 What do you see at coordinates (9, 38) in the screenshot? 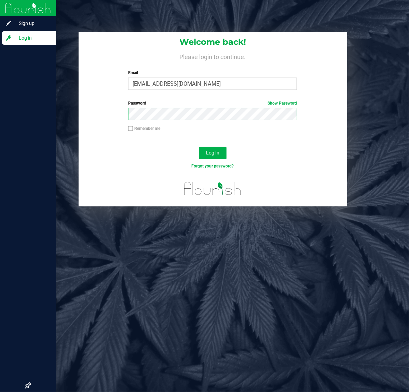
I see `inline-svg: Log in` at bounding box center [9, 38].